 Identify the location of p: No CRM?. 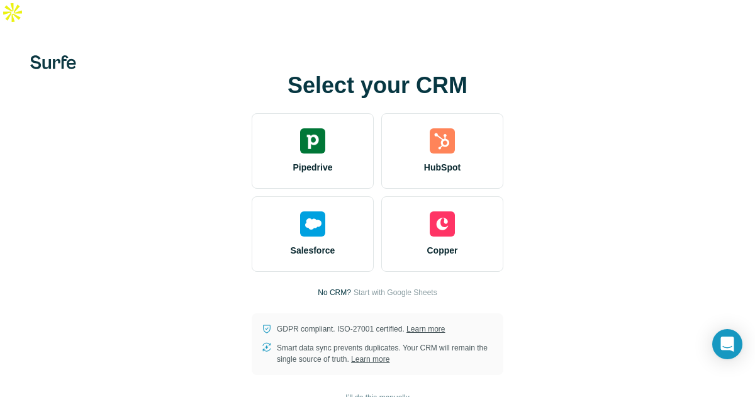
(334, 292).